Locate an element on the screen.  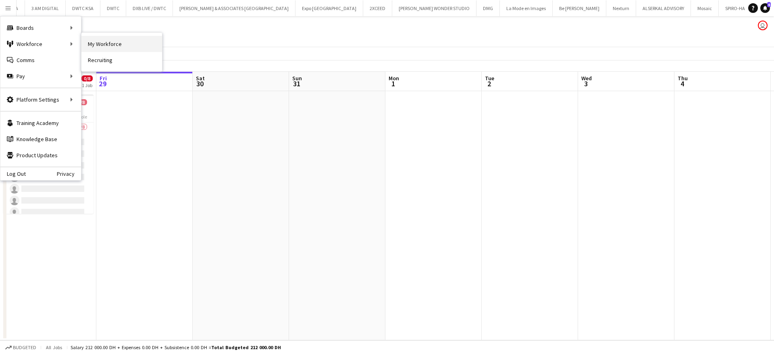
a: Privacy is located at coordinates (69, 174).